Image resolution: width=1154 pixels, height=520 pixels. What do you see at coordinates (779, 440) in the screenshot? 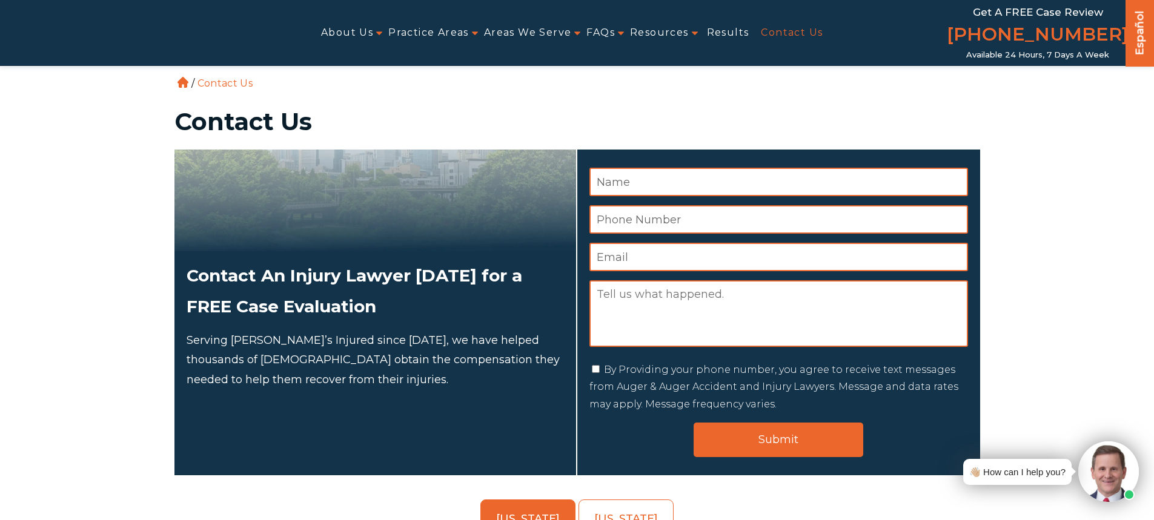
I see `input: Submit` at bounding box center [779, 440].